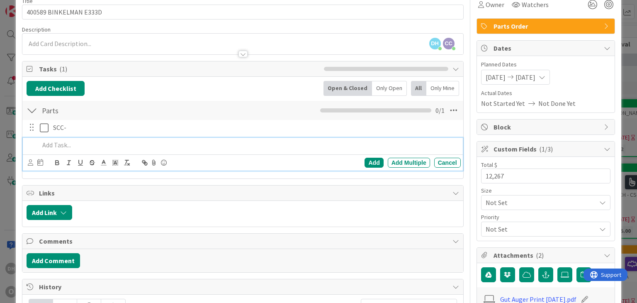 This screenshot has height=303, width=637. Describe the element at coordinates (540, 255) in the screenshot. I see `span: ( 2 )` at that location.